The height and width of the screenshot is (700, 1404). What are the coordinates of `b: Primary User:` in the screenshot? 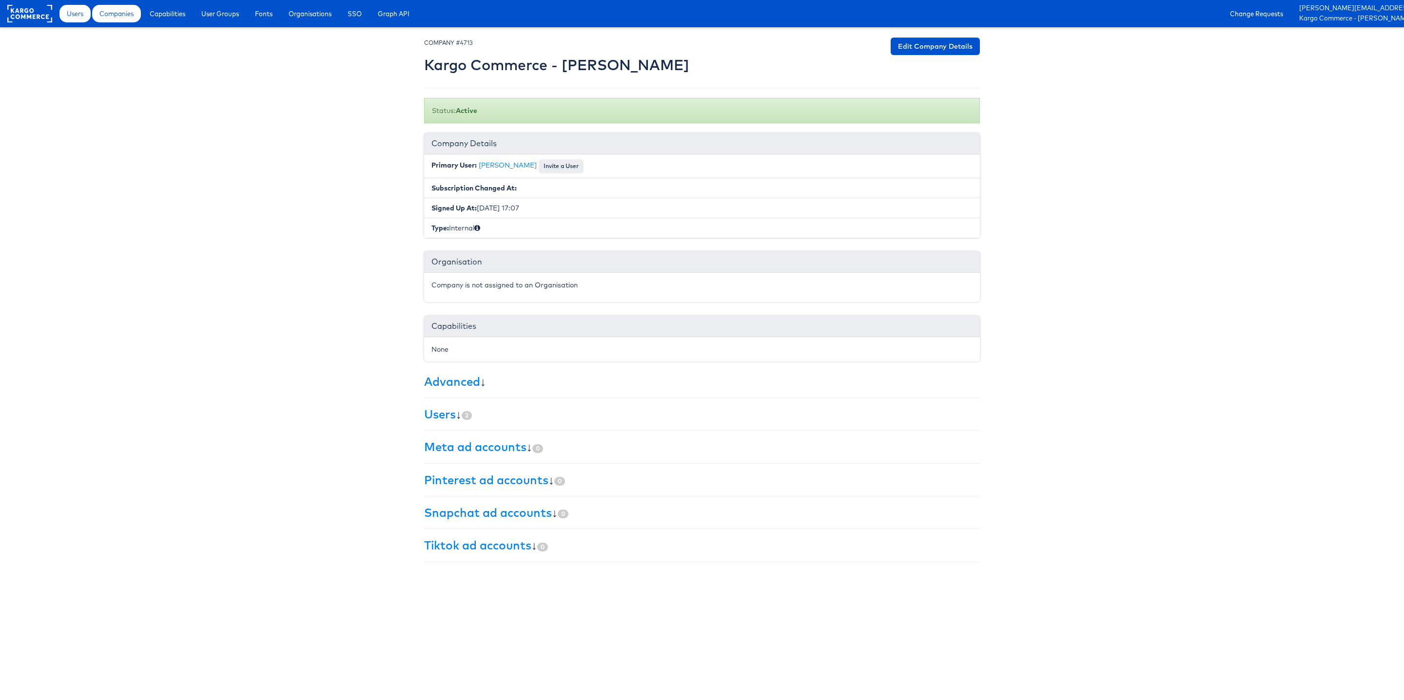 It's located at (454, 165).